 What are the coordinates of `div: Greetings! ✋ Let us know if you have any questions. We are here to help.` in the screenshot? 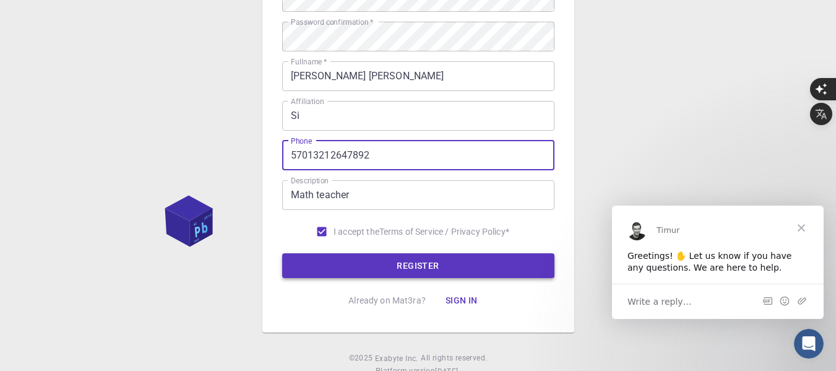 It's located at (106, 56).